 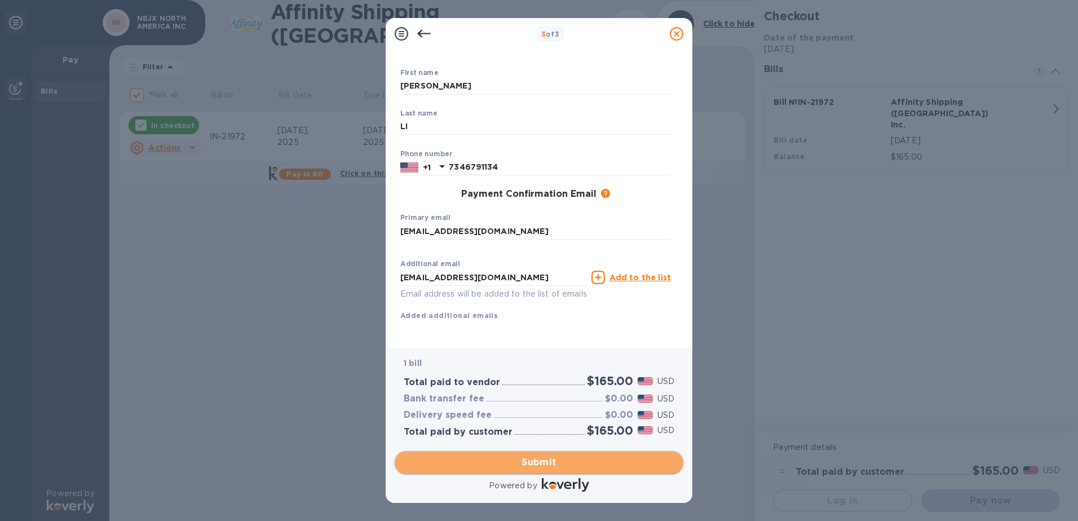 What do you see at coordinates (539, 462) in the screenshot?
I see `button: Submit` at bounding box center [539, 462].